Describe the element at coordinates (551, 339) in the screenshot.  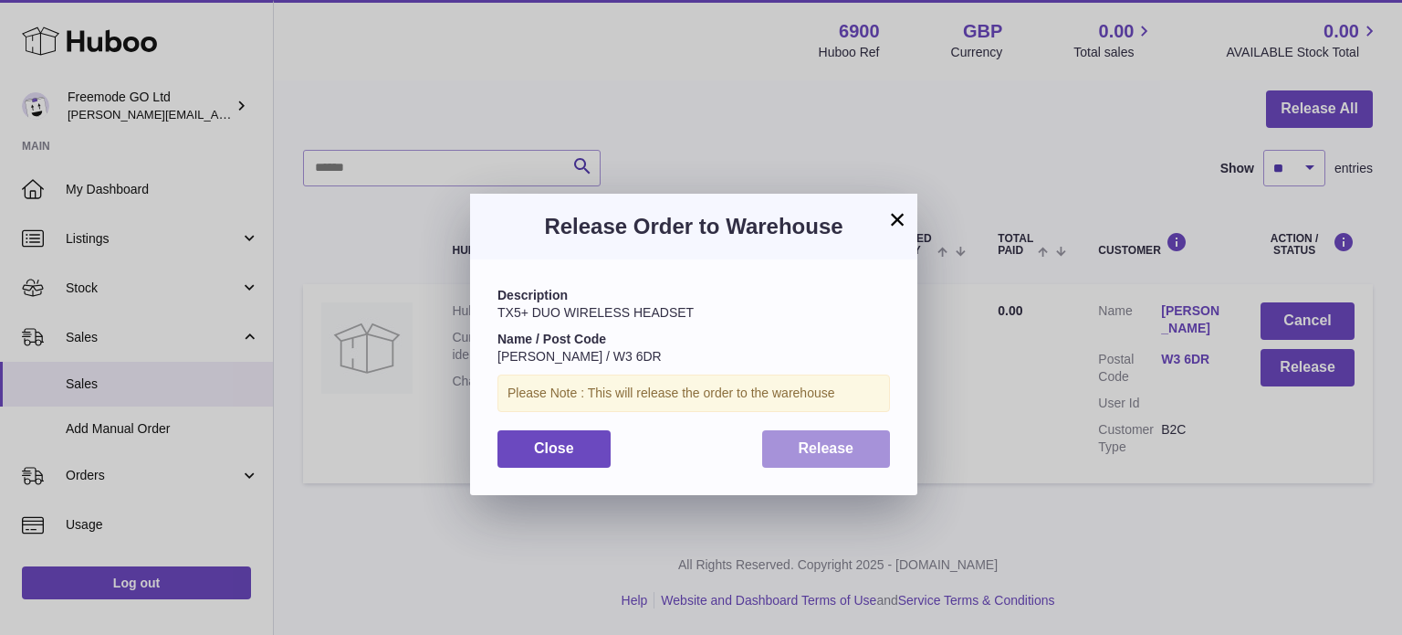
I see `strong: Name / Post Code` at that location.